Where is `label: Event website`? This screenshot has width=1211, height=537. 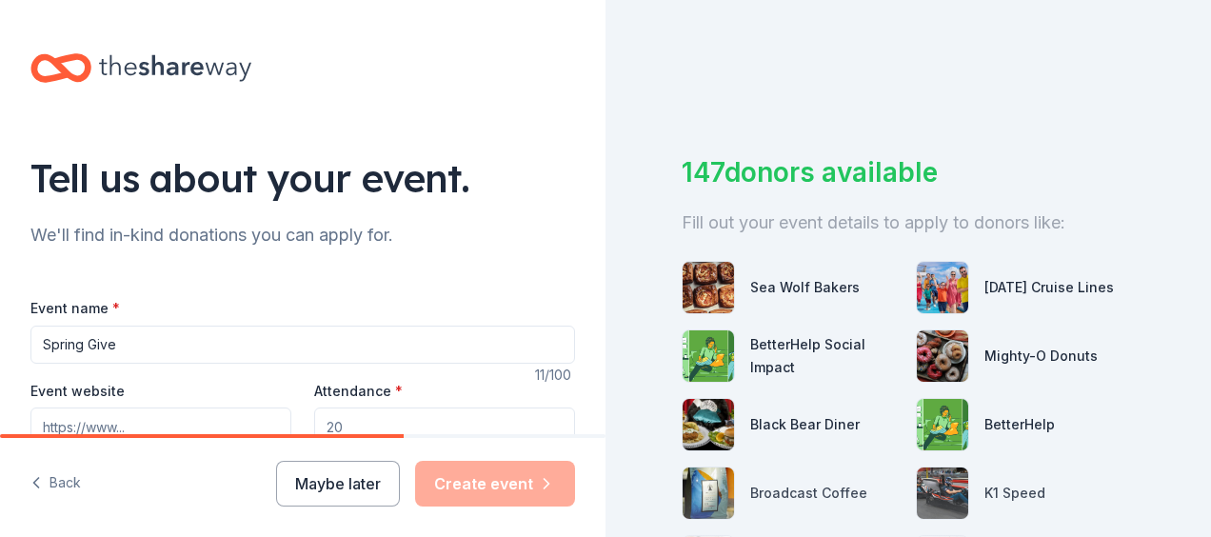 label: Event website is located at coordinates (77, 391).